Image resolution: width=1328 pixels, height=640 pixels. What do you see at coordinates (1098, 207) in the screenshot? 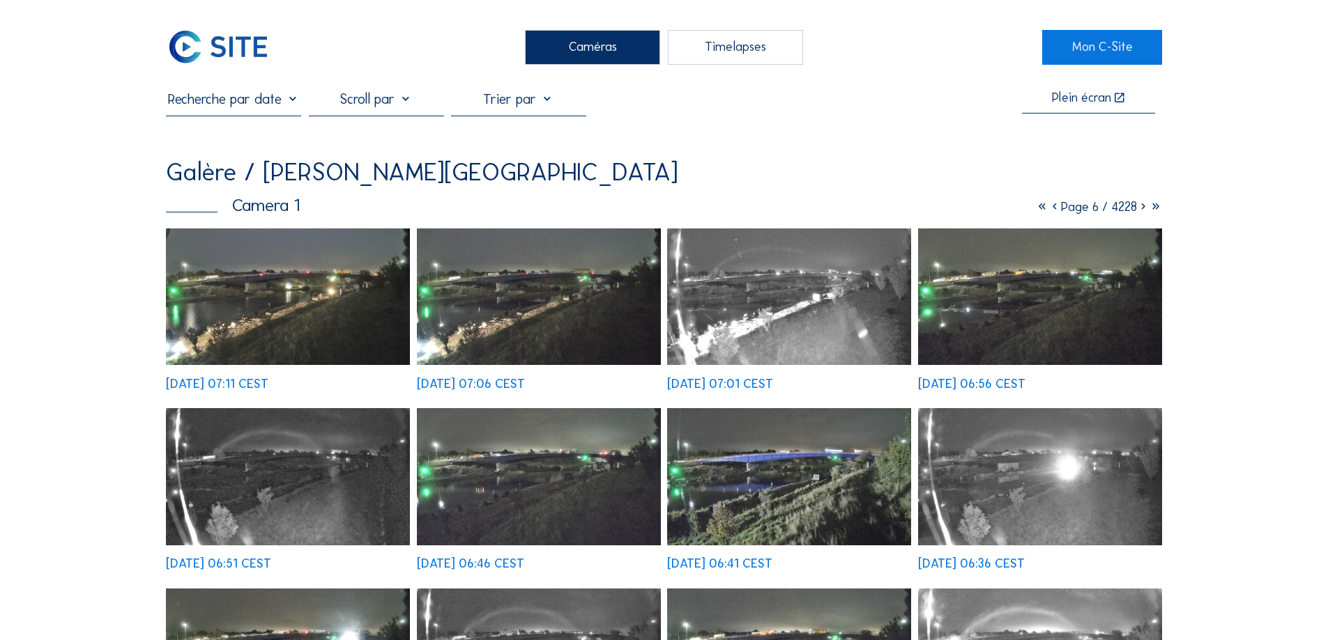
I see `span: Page 6 / 4228` at bounding box center [1098, 207].